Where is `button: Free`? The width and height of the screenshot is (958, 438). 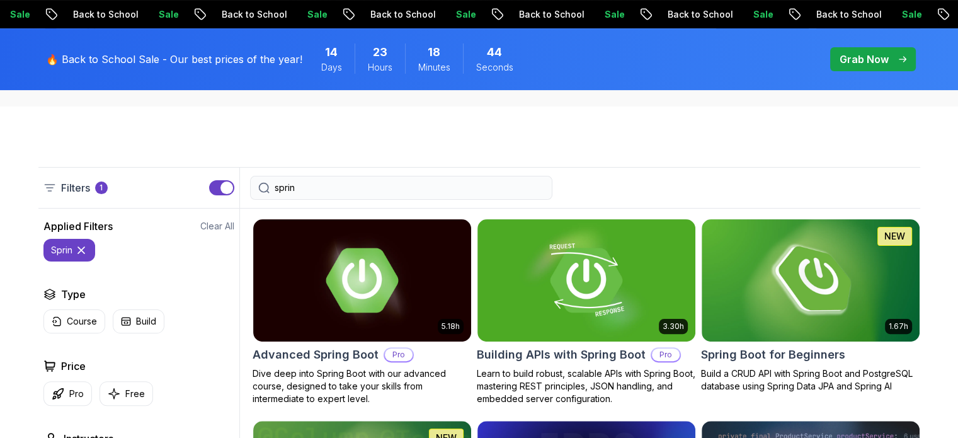 button: Free is located at coordinates (126, 393).